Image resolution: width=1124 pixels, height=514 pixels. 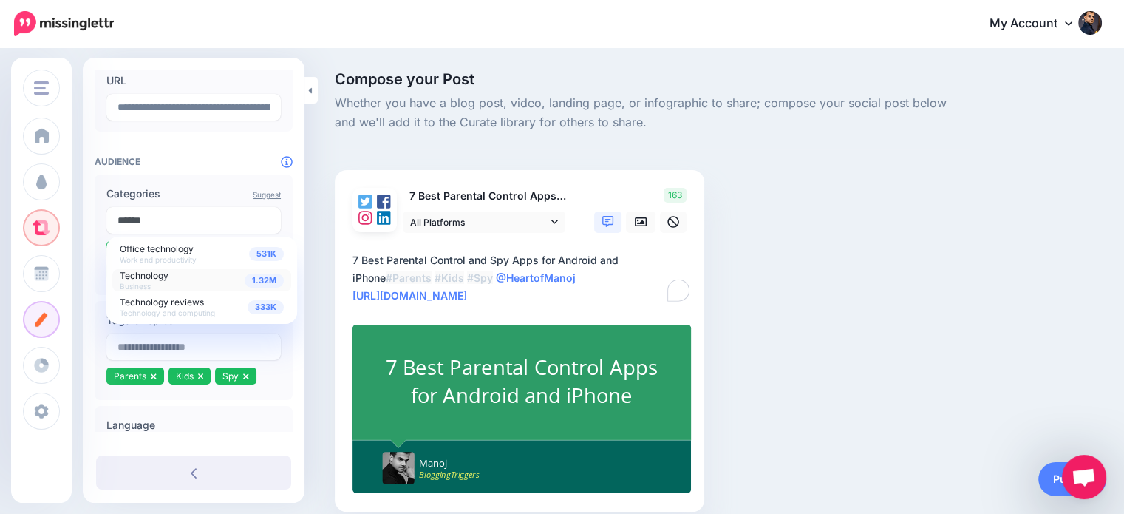 I want to click on div: v 4.0.25, so click(x=57, y=30).